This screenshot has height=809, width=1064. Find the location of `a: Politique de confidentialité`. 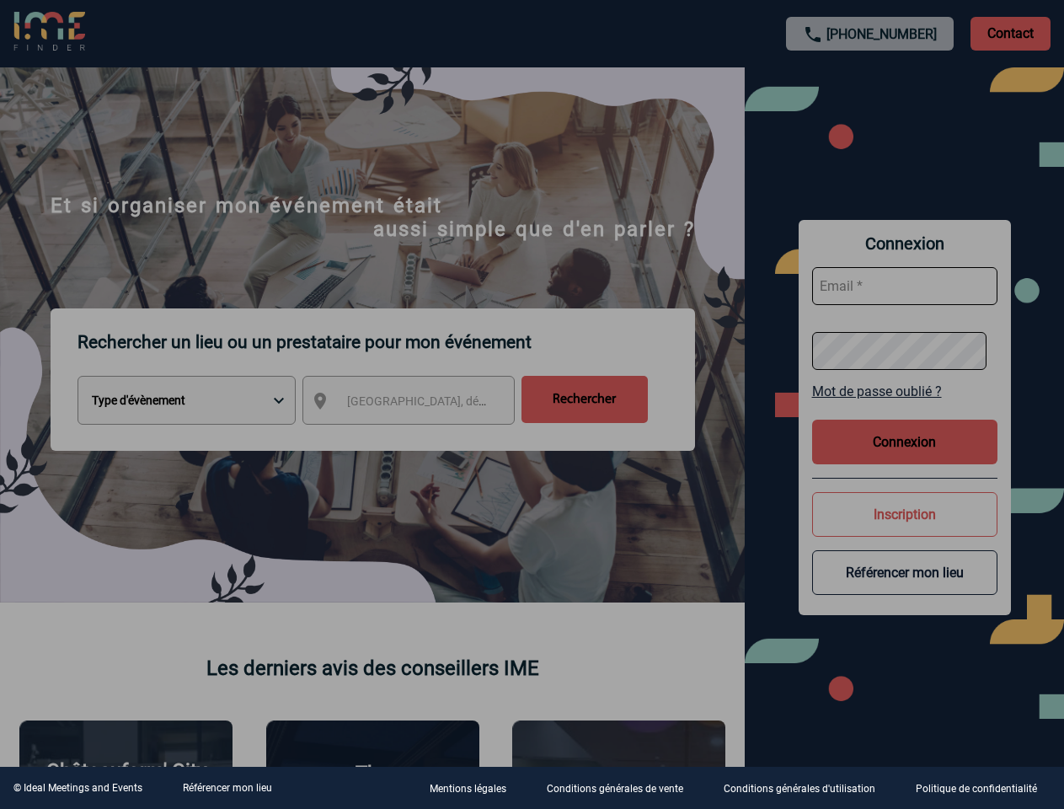

a: Politique de confidentialité is located at coordinates (983, 788).